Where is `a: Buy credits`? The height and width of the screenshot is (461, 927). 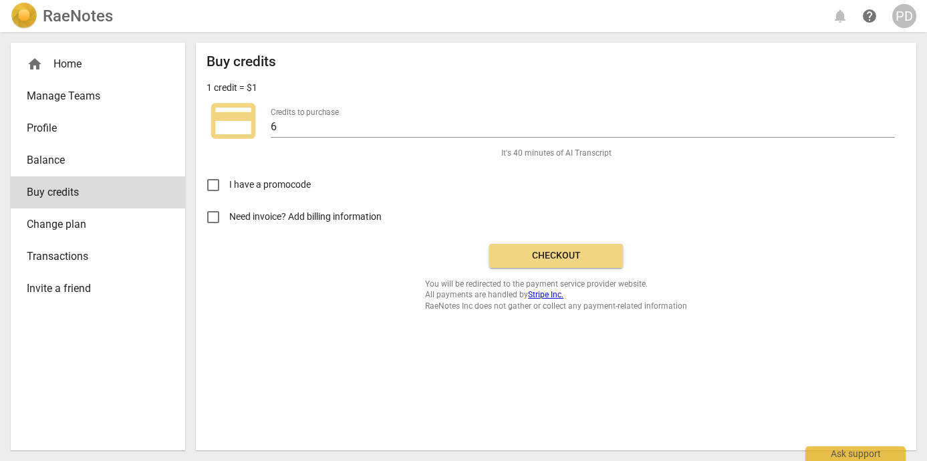 a: Buy credits is located at coordinates (98, 192).